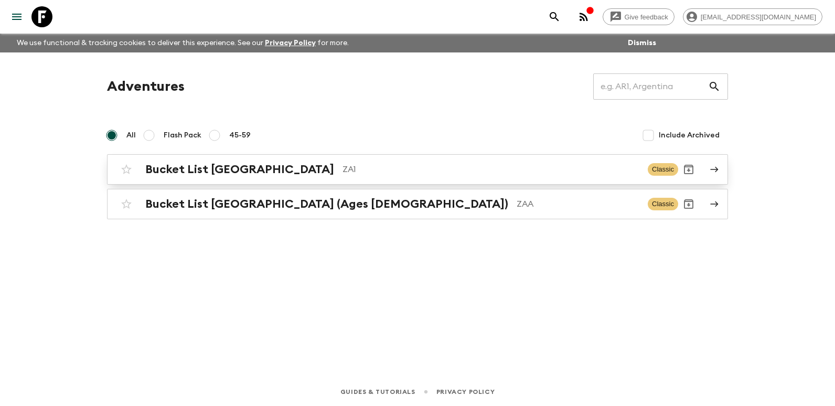 The width and height of the screenshot is (835, 406). Describe the element at coordinates (131, 135) in the screenshot. I see `span: All` at that location.